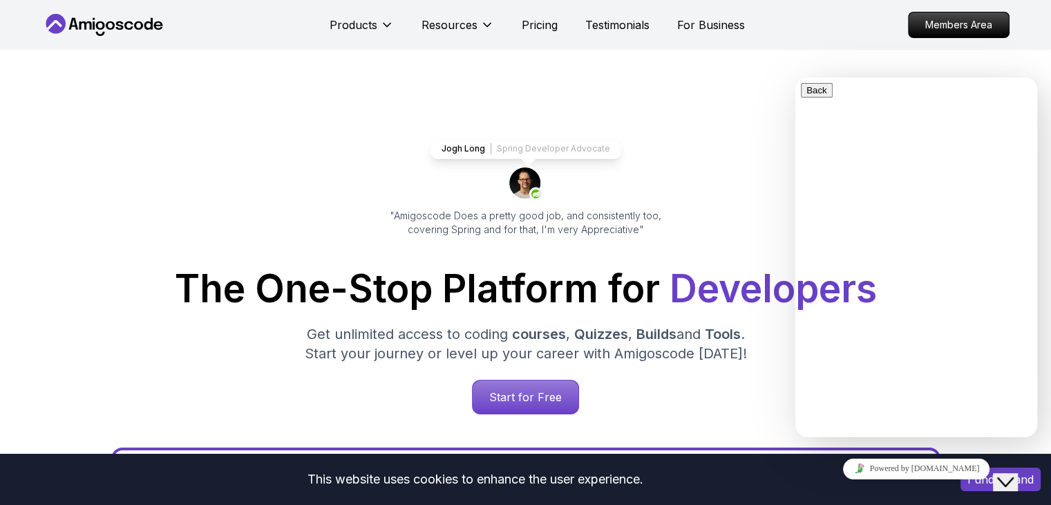  What do you see at coordinates (353, 25) in the screenshot?
I see `p: Products` at bounding box center [353, 25].